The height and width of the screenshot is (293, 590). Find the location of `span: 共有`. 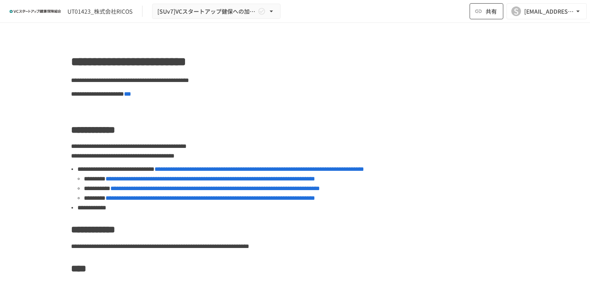

span: 共有 is located at coordinates (491, 11).